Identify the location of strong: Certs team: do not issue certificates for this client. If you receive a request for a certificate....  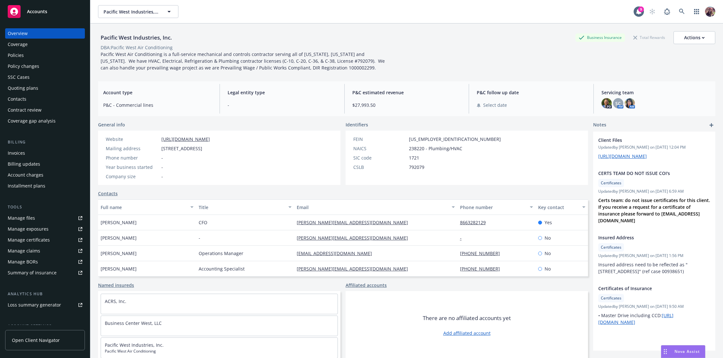
(655, 210).